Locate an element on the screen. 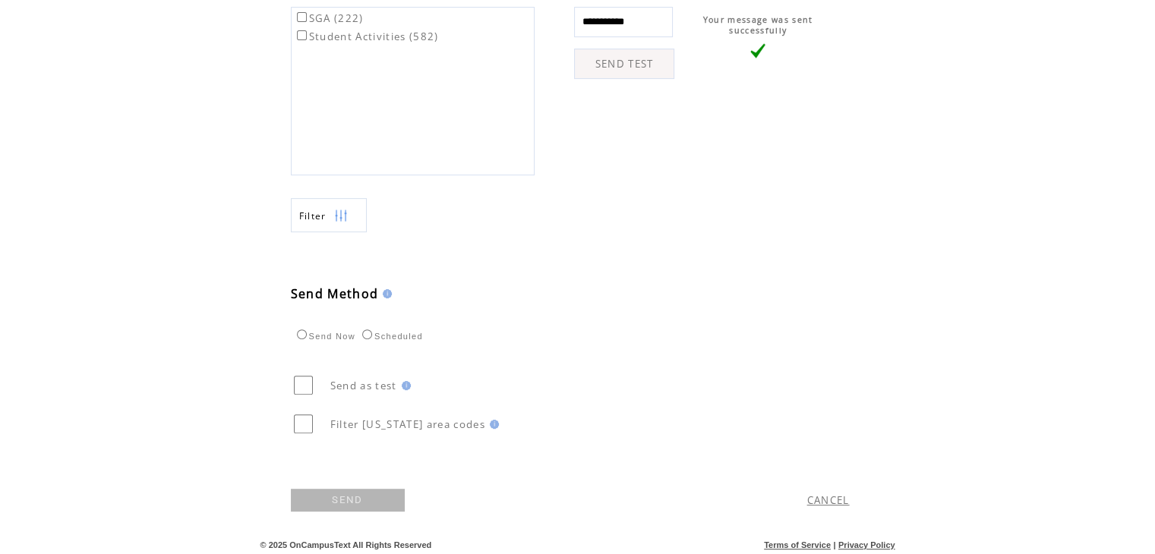 Image resolution: width=1155 pixels, height=554 pixels. input: Send Now is located at coordinates (301, 334).